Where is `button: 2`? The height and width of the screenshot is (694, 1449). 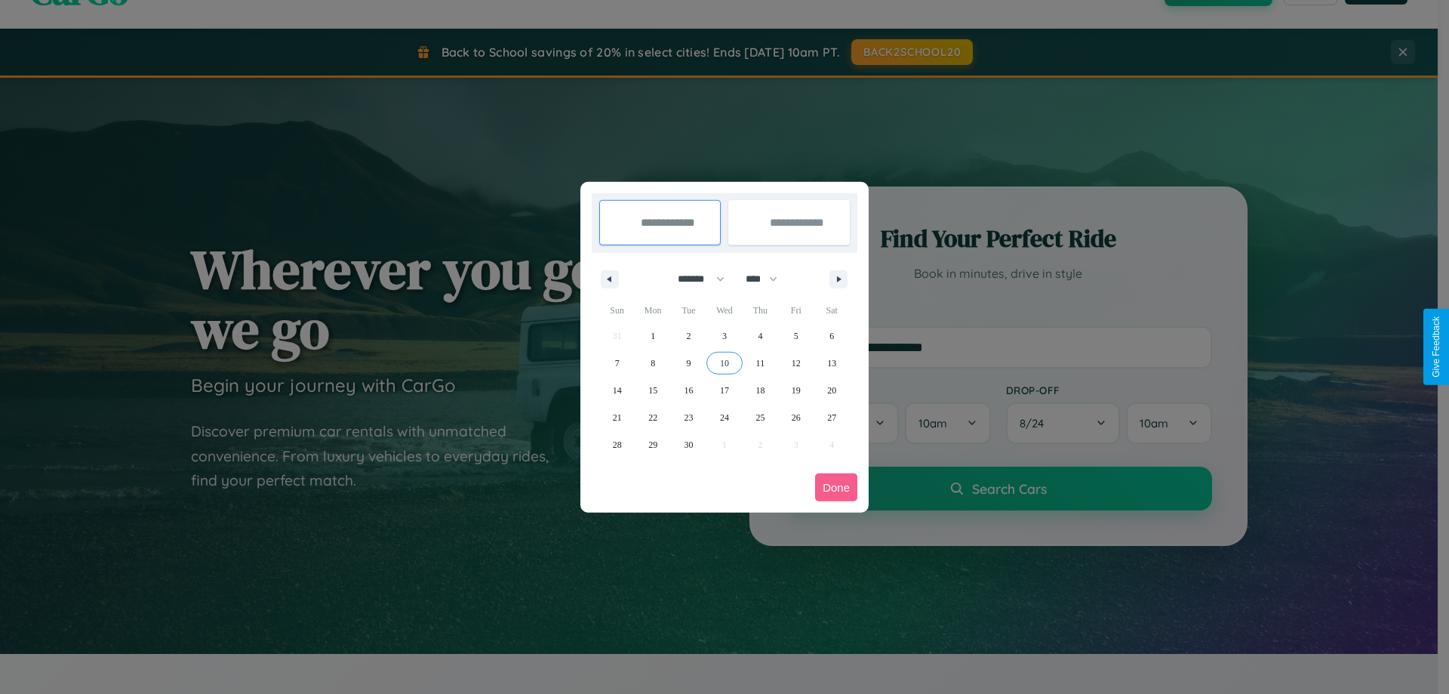
button: 2 is located at coordinates (688, 336).